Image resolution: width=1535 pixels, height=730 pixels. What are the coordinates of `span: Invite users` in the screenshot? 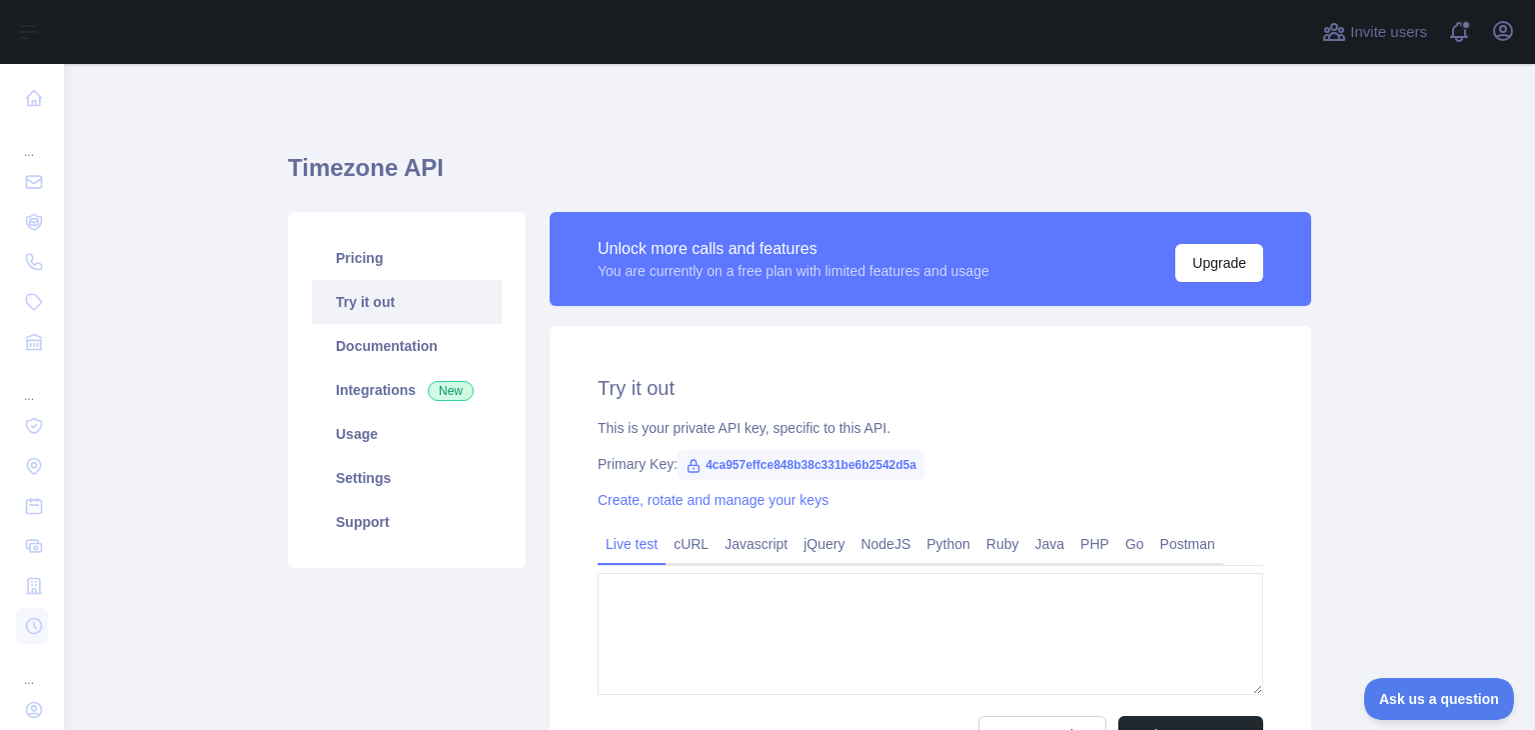 It's located at (1388, 32).